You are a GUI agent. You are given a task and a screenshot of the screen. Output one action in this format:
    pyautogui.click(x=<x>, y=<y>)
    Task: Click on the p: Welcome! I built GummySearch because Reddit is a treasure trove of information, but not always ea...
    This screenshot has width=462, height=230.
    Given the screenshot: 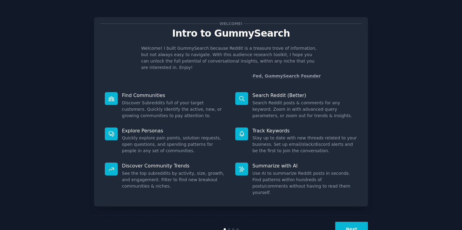 What is the action you would take?
    pyautogui.click(x=231, y=58)
    